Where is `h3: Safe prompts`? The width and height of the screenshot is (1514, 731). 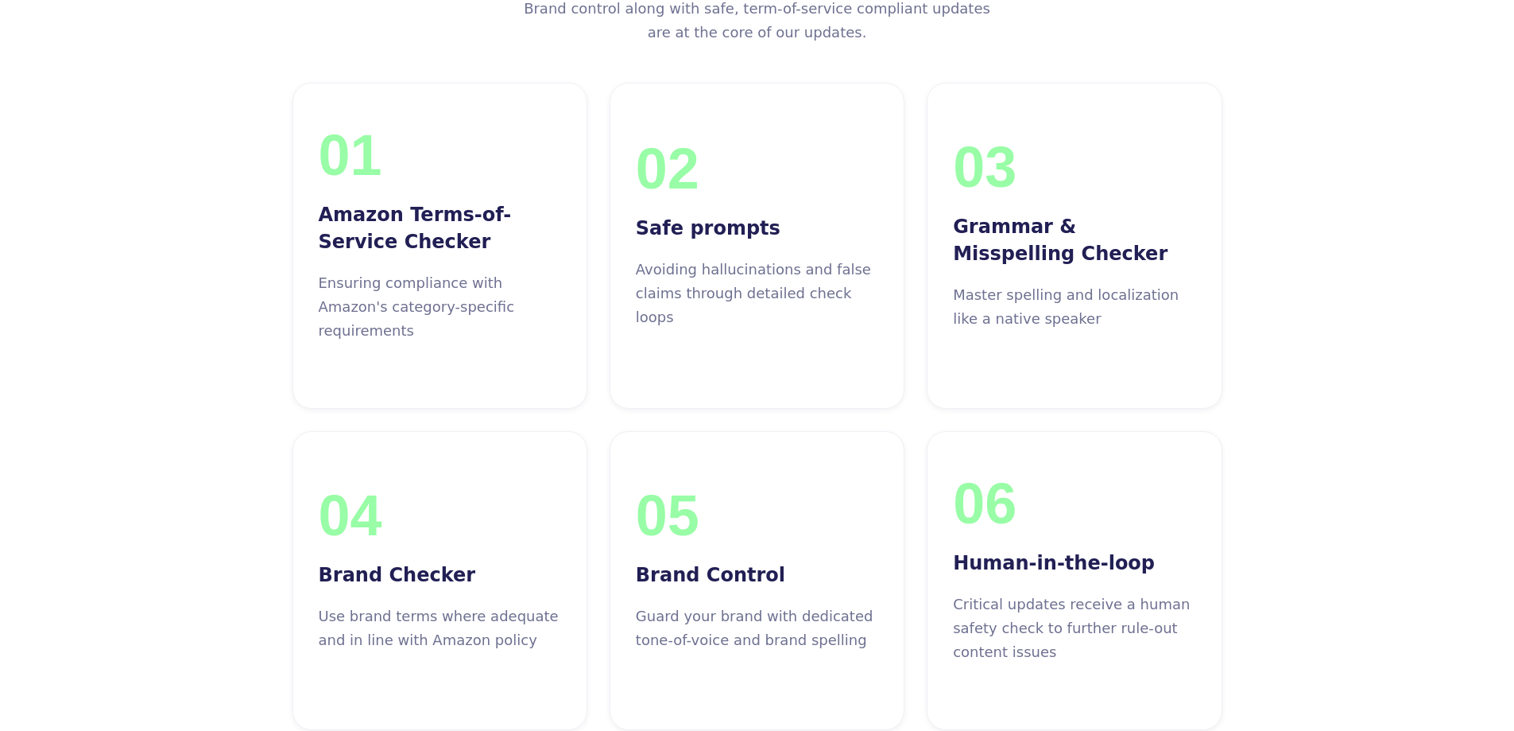 h3: Safe prompts is located at coordinates (708, 228).